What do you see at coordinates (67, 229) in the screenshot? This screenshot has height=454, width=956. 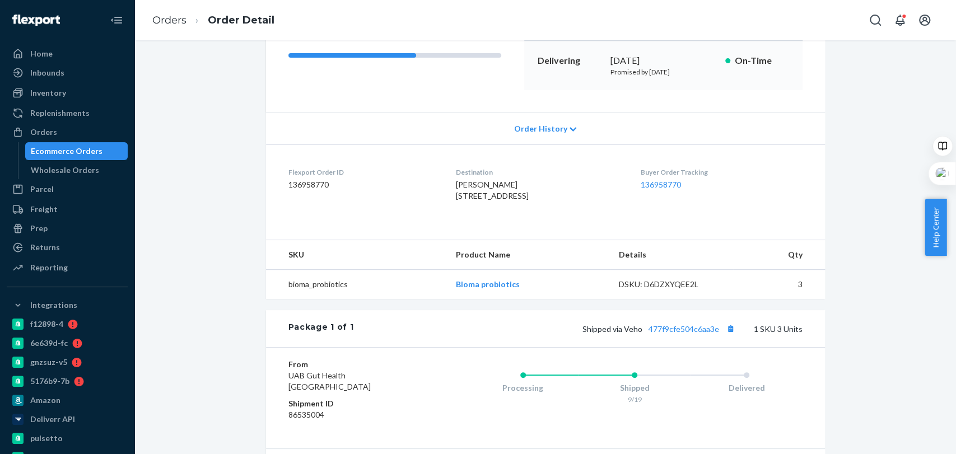 I see `a: Prep` at bounding box center [67, 229].